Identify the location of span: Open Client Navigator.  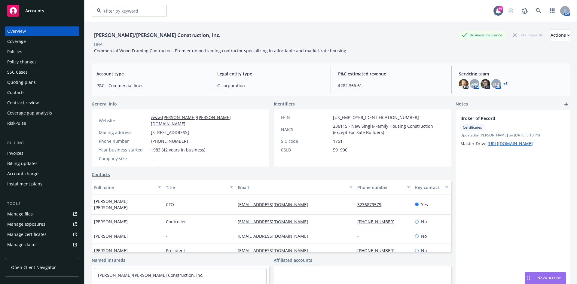
(33, 267).